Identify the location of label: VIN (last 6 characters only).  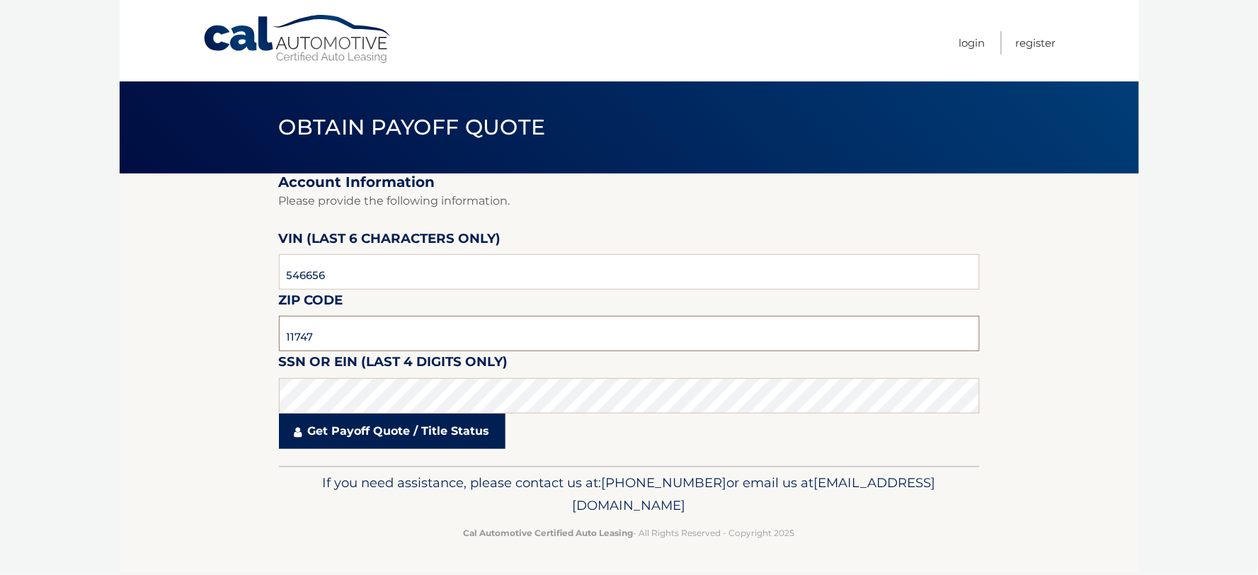
(390, 241).